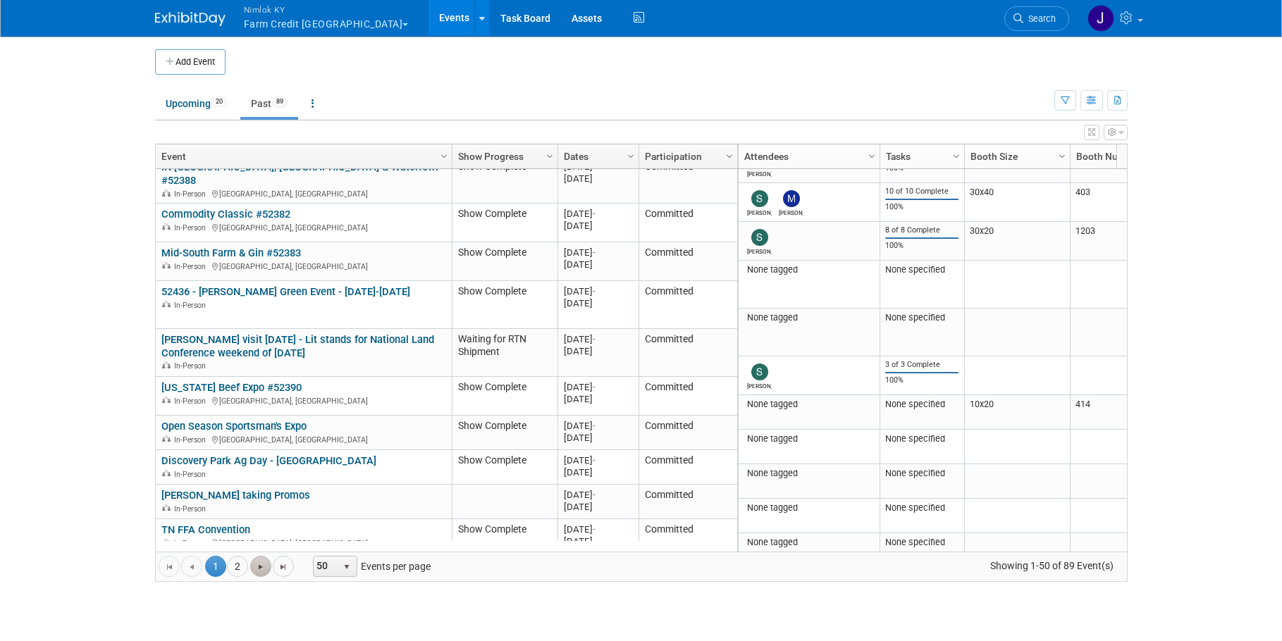  What do you see at coordinates (280, 101) in the screenshot?
I see `span: 89` at bounding box center [280, 101].